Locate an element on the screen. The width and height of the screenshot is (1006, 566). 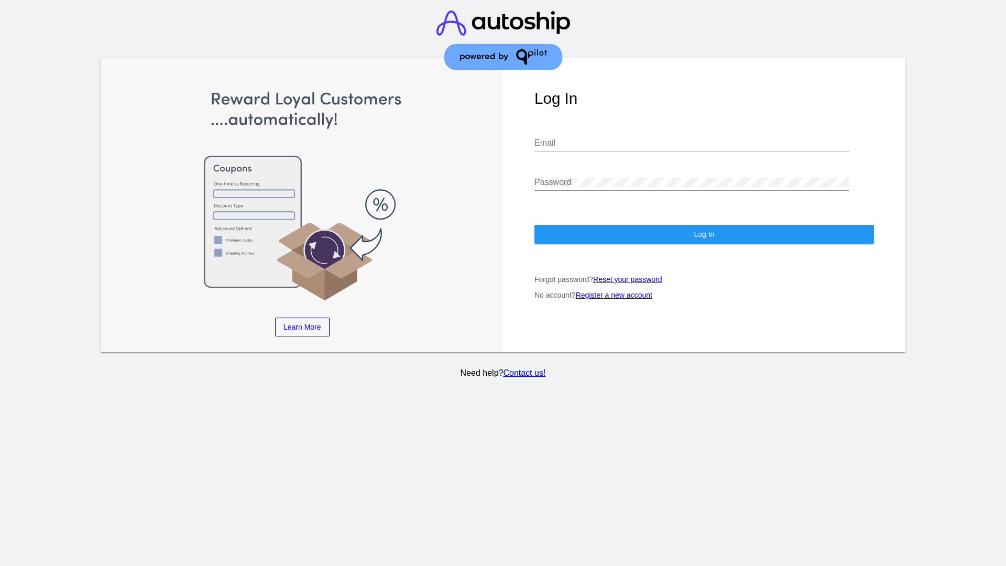
img: Apply Coupons Automatically to Scheduled Orders with QPilot is located at coordinates (302, 195).